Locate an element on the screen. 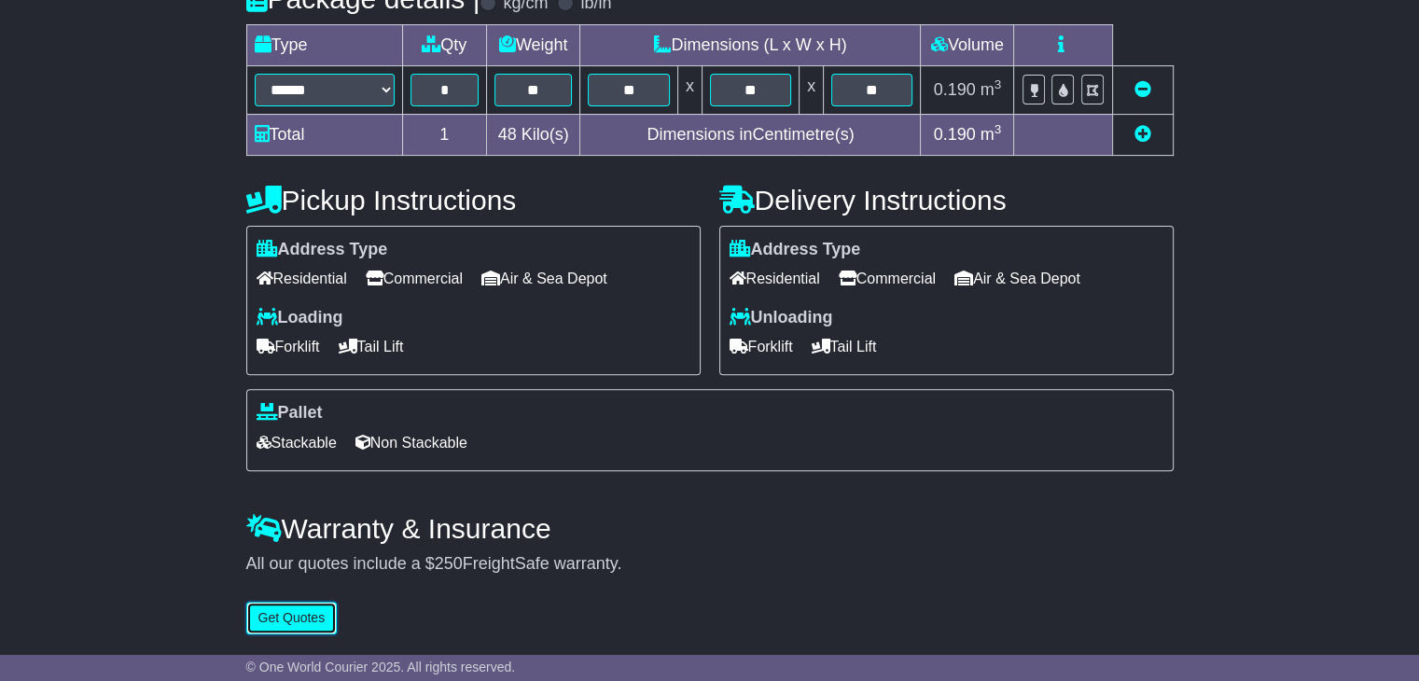 This screenshot has width=1419, height=681. td: Total is located at coordinates (324, 134).